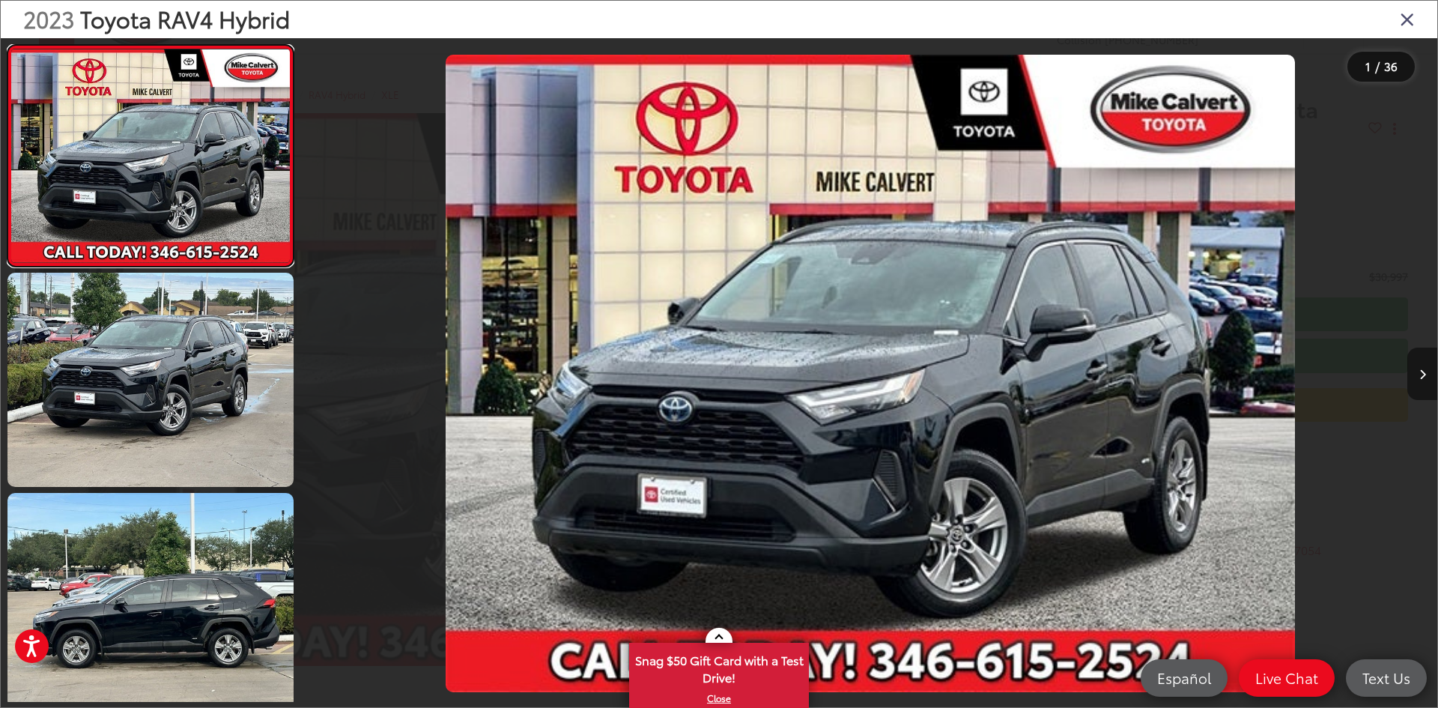  I want to click on span: Snag $50 Gift Card with a Test Drive!, so click(719, 667).